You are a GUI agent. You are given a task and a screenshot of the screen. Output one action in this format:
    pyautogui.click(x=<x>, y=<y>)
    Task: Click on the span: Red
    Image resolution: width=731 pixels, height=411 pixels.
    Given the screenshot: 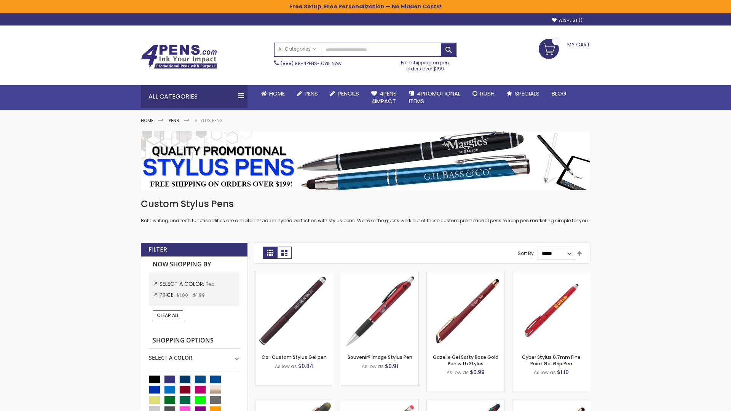 What is the action you would take?
    pyautogui.click(x=210, y=284)
    